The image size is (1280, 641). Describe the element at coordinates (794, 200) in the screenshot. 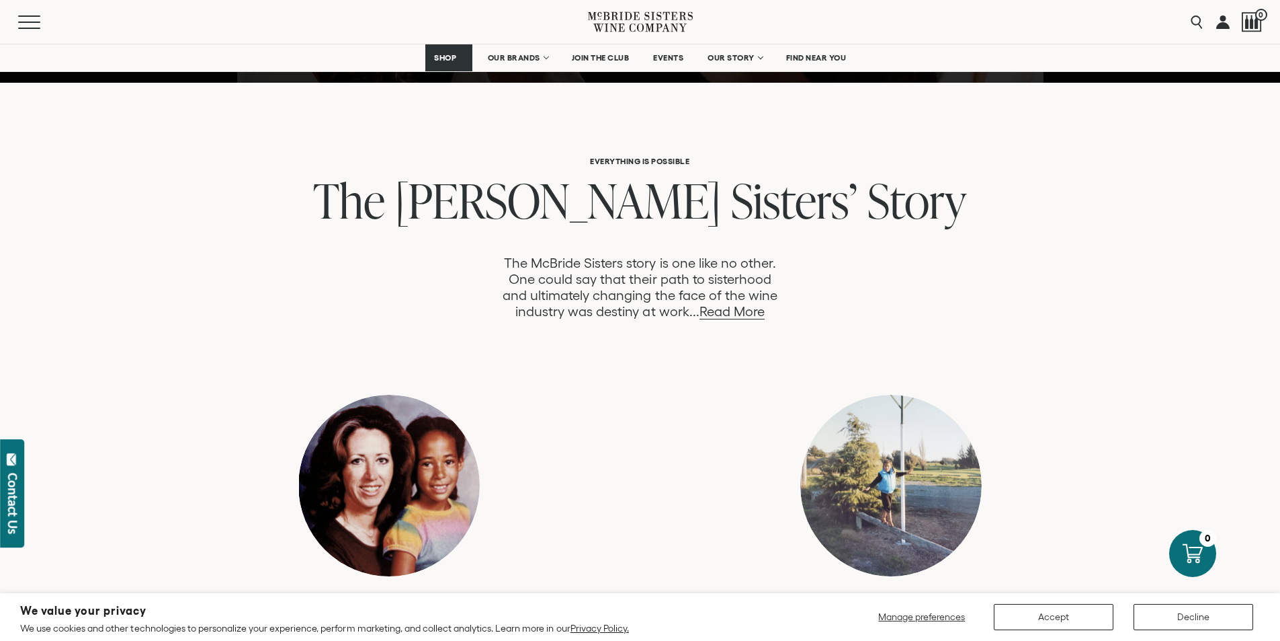

I see `span: Sisters’` at that location.